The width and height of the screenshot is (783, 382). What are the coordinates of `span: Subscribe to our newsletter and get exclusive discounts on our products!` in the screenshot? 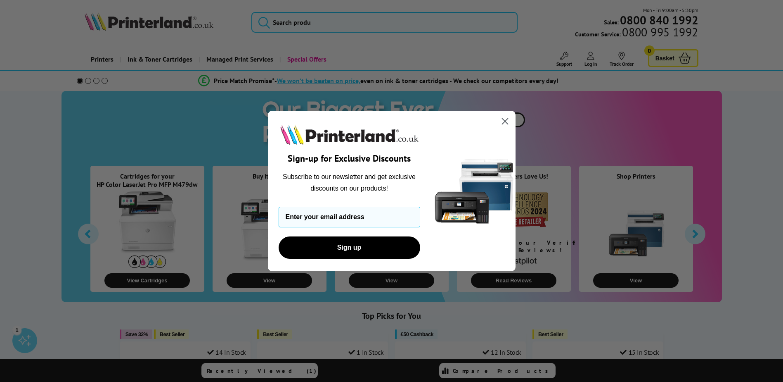 It's located at (349, 182).